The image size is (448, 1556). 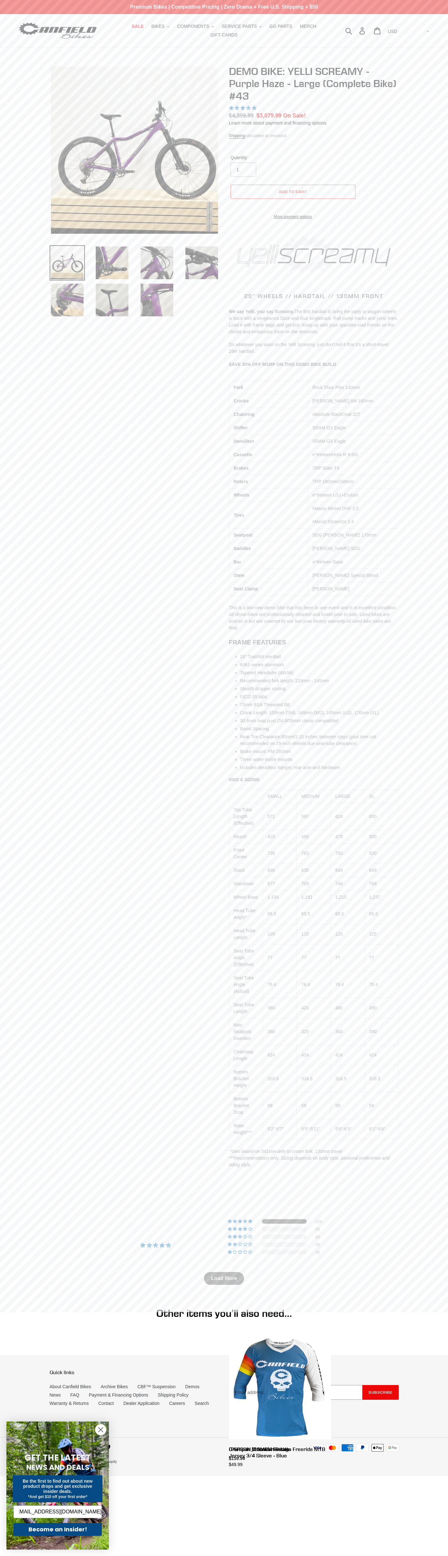 I want to click on span: Subscribe, so click(x=380, y=1392).